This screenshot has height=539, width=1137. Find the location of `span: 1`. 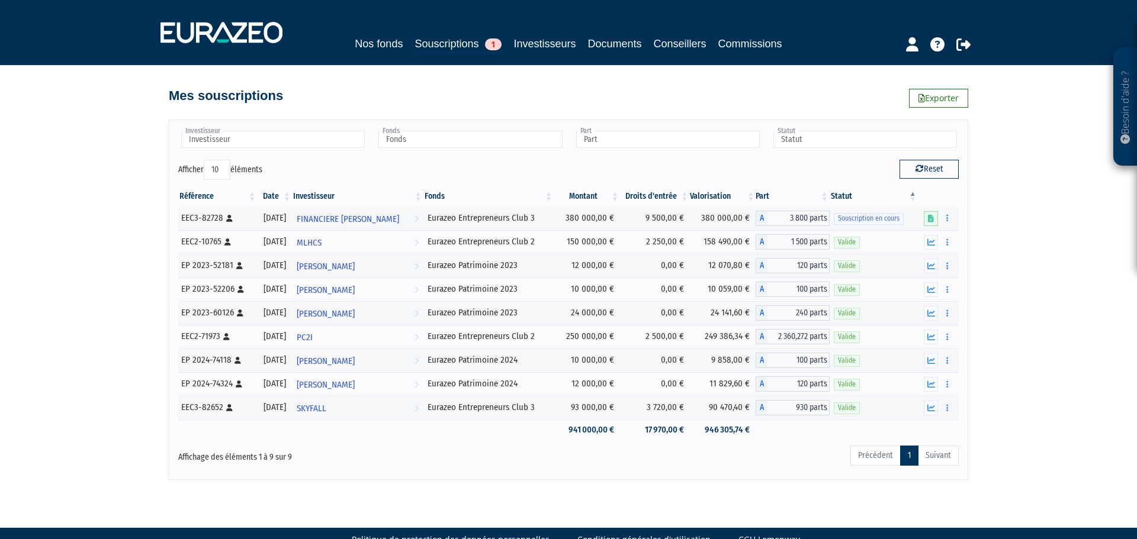

span: 1 is located at coordinates (493, 44).